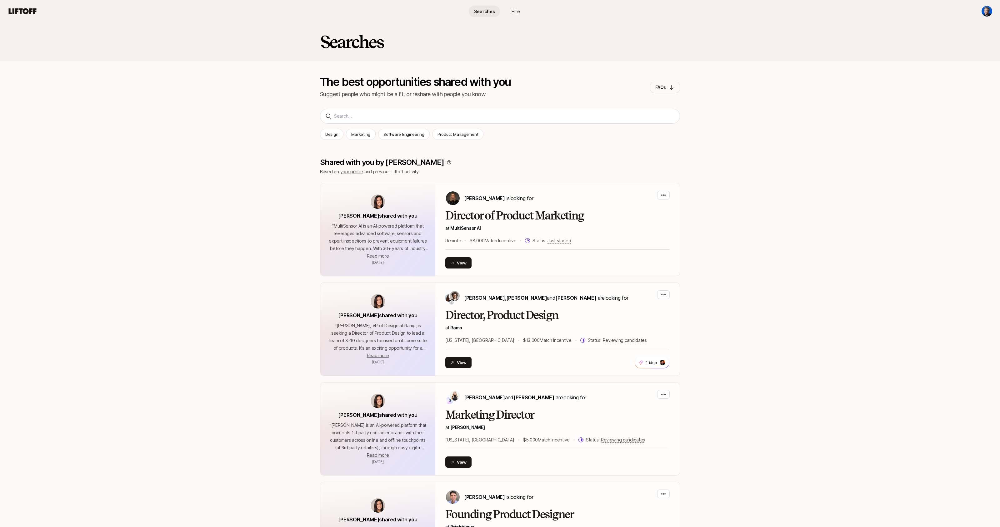 Image resolution: width=1000 pixels, height=527 pixels. What do you see at coordinates (500, 172) in the screenshot?
I see `p: Based on and previous Liftoff activity` at bounding box center [500, 172].